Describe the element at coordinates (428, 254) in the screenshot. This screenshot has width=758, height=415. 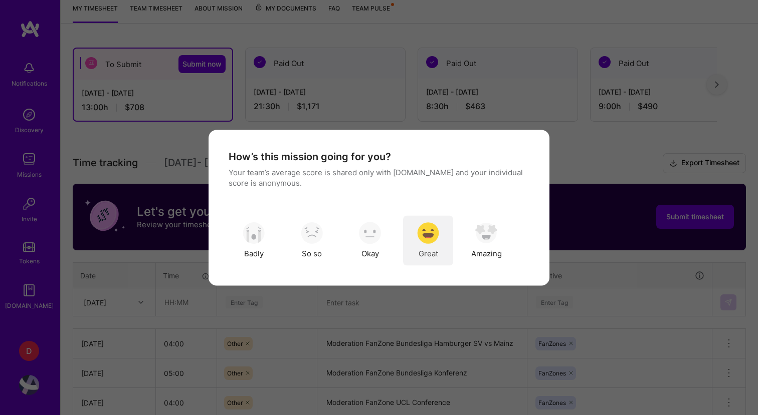
I see `span: Great` at that location.